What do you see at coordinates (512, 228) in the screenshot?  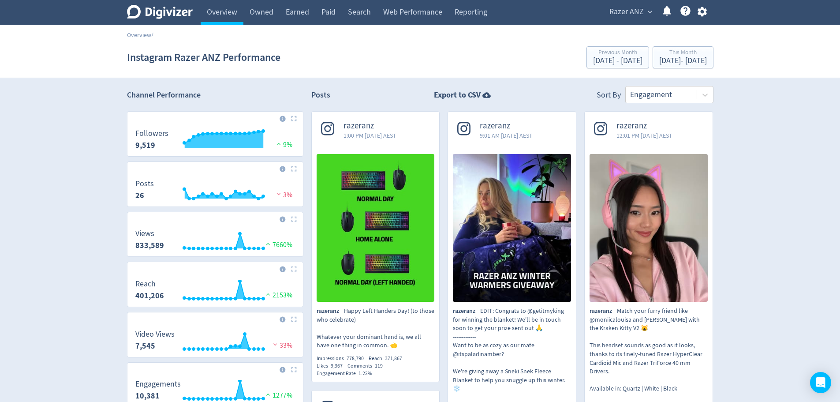 I see `img: EDIT: Congrats to @getitmyking for winning the blanket! We'll be in touch soon to get your prize ...` at bounding box center [512, 228].